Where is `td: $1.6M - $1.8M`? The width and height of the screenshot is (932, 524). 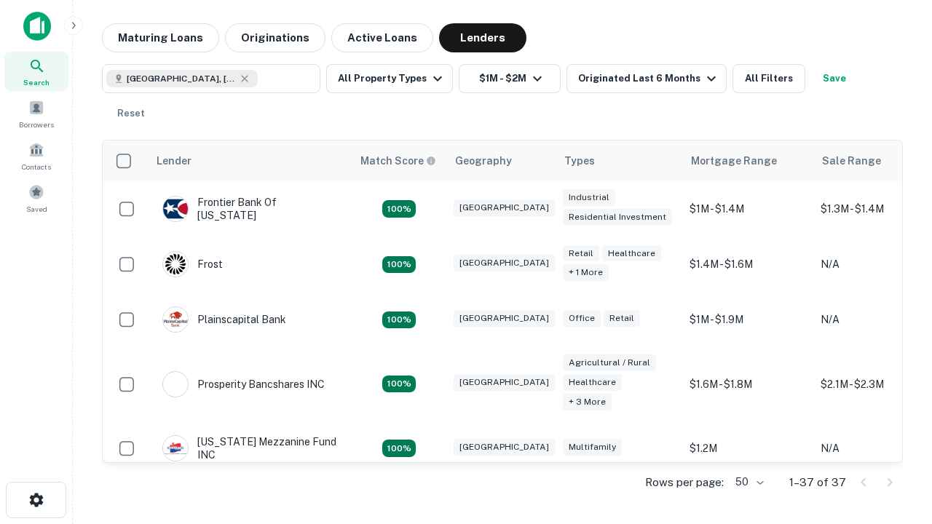
td: $1.6M - $1.8M is located at coordinates (748, 384).